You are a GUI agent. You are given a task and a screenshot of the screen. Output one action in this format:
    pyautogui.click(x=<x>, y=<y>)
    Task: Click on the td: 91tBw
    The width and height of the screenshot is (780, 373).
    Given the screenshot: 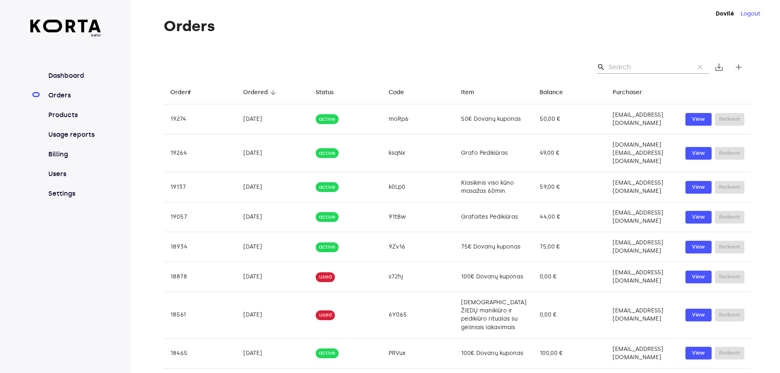 What is the action you would take?
    pyautogui.click(x=418, y=217)
    